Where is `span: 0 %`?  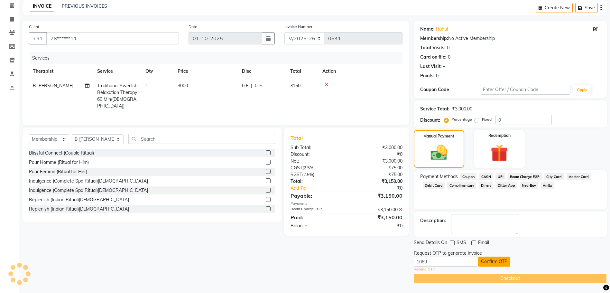
span: 0 % is located at coordinates (259, 86).